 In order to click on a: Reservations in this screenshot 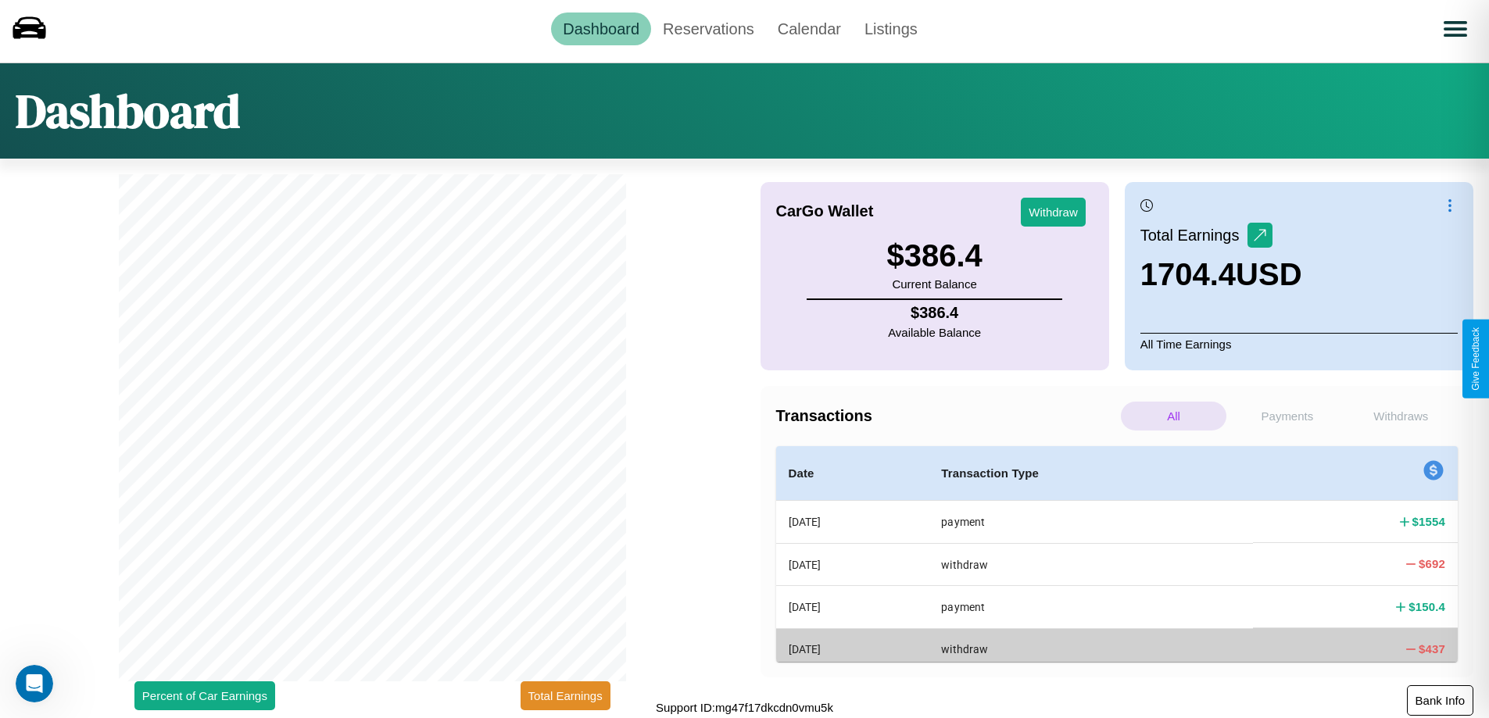, I will do `click(708, 29)`.